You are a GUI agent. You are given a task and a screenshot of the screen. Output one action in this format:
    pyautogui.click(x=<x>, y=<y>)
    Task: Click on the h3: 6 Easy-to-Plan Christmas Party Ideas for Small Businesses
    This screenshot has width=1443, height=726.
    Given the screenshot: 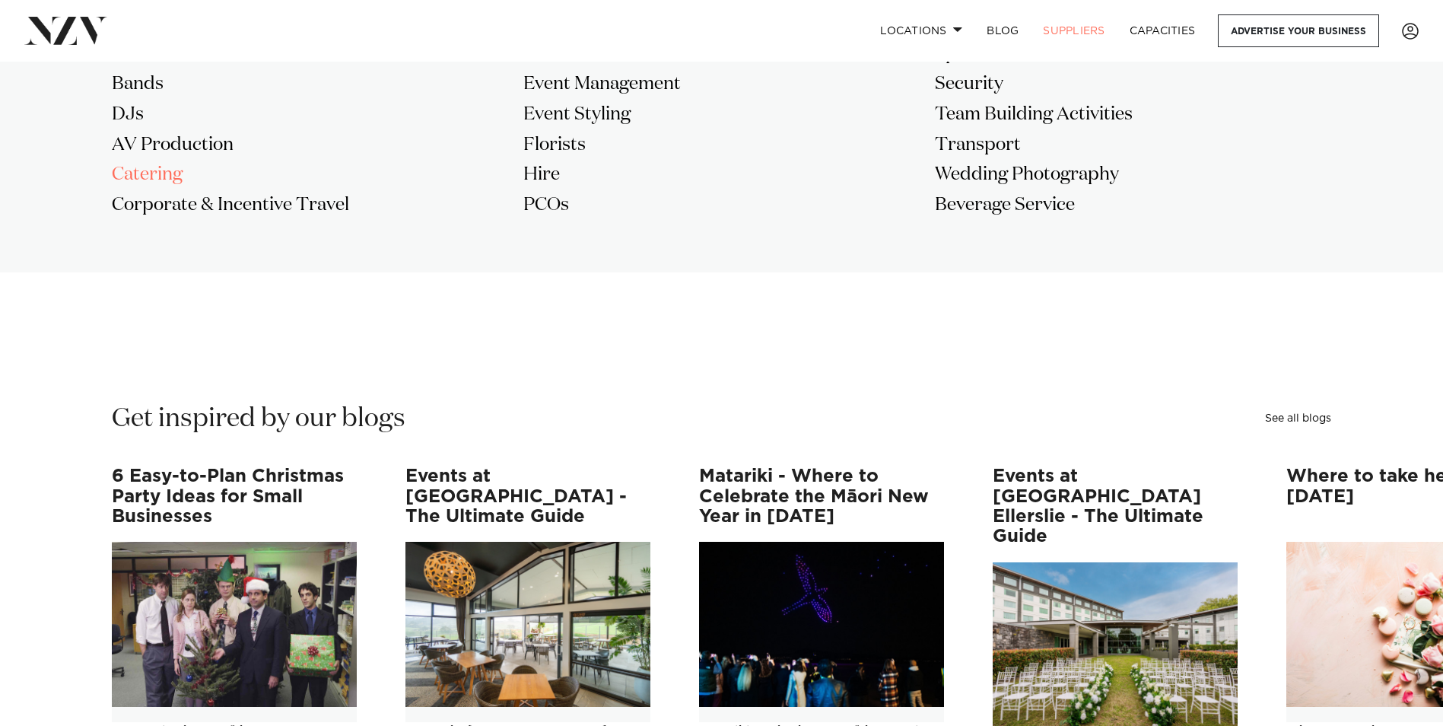 What is the action you would take?
    pyautogui.click(x=234, y=496)
    